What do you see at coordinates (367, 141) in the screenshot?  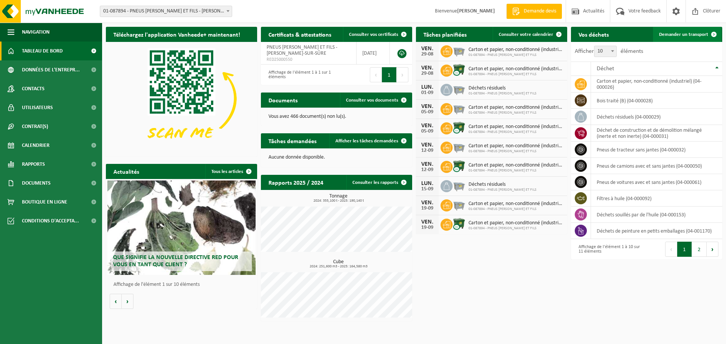 I see `span: Afficher les tâches demandées` at bounding box center [367, 141].